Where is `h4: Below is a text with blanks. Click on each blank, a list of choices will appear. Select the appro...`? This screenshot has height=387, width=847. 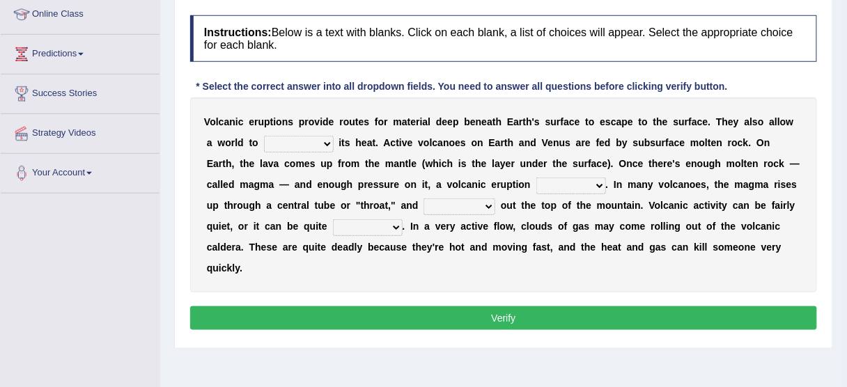 h4: Below is a text with blanks. Click on each blank, a list of choices will appear. Select the appro... is located at coordinates (503, 38).